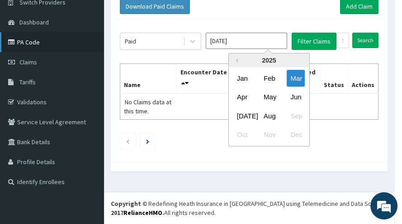 The height and width of the screenshot is (224, 402). I want to click on th: Name, so click(148, 78).